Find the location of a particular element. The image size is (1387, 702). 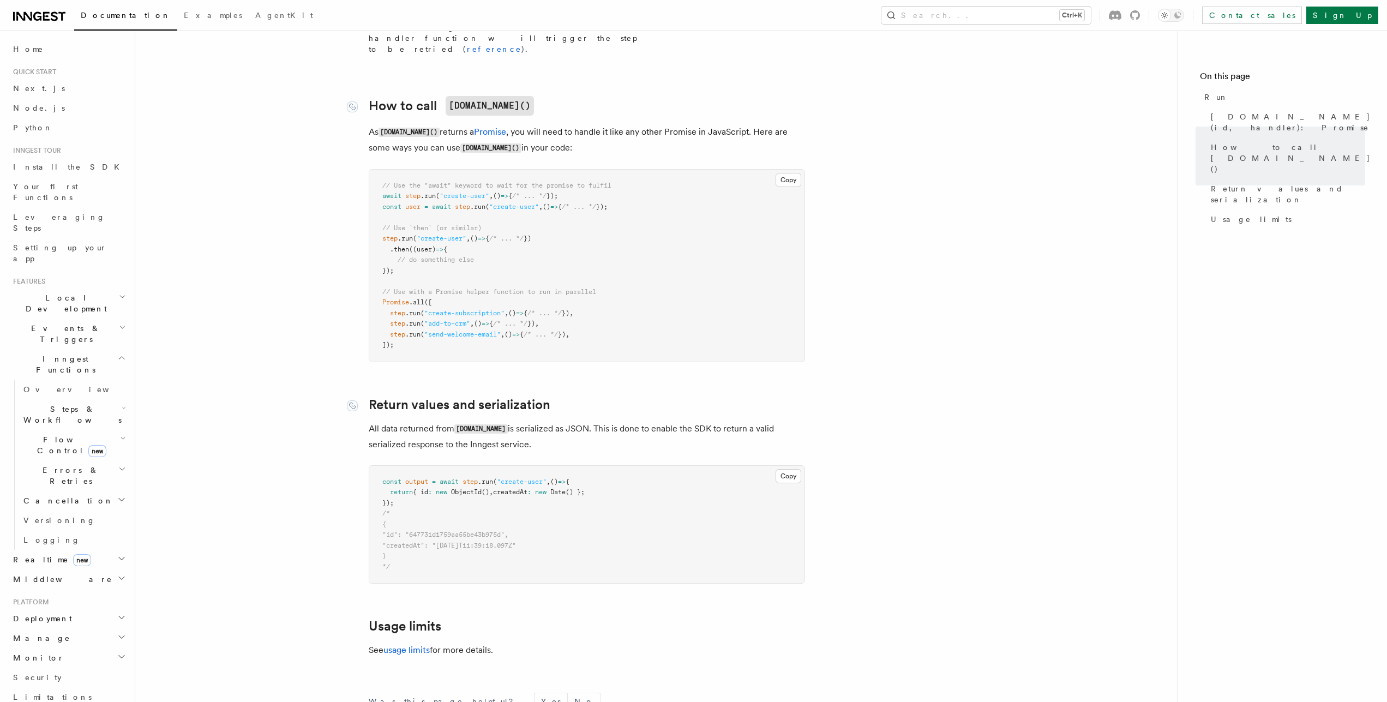

span: Return values and serialization is located at coordinates (1288, 194).